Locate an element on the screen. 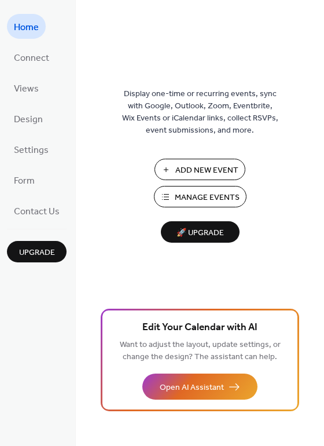 Image resolution: width=324 pixels, height=446 pixels. span: Manage Events is located at coordinates (207, 197).